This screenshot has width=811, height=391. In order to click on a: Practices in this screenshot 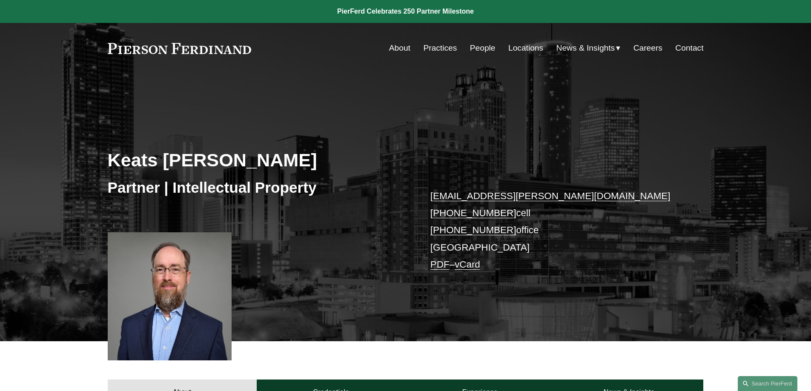, I will do `click(440, 48)`.